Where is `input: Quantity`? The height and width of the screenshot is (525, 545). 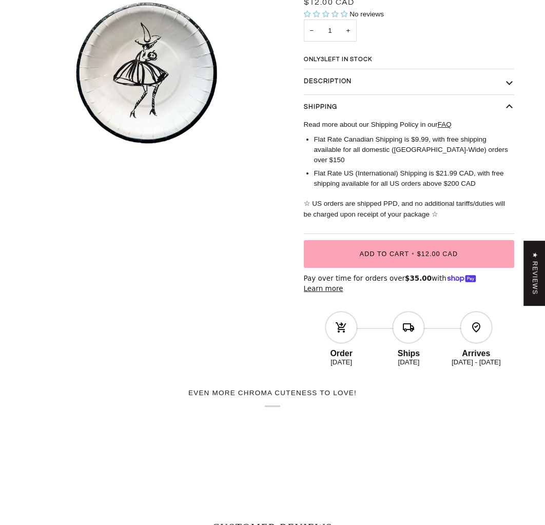 input: Quantity is located at coordinates (330, 30).